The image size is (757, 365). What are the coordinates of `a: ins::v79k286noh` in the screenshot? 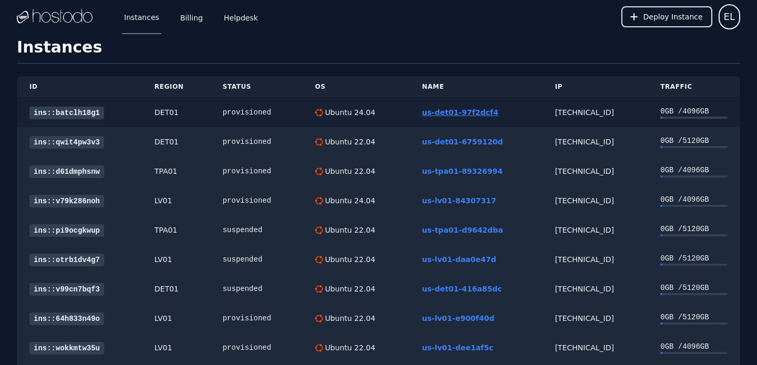 It's located at (67, 201).